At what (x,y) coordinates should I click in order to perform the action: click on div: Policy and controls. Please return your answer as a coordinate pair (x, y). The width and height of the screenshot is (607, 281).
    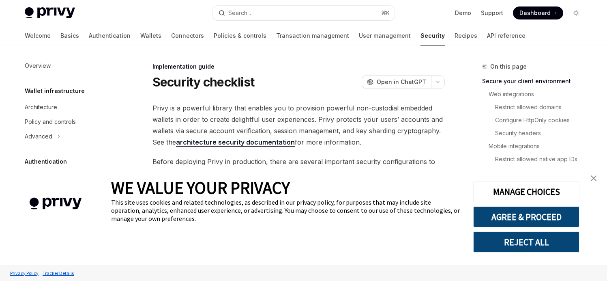
    Looking at the image, I should click on (50, 122).